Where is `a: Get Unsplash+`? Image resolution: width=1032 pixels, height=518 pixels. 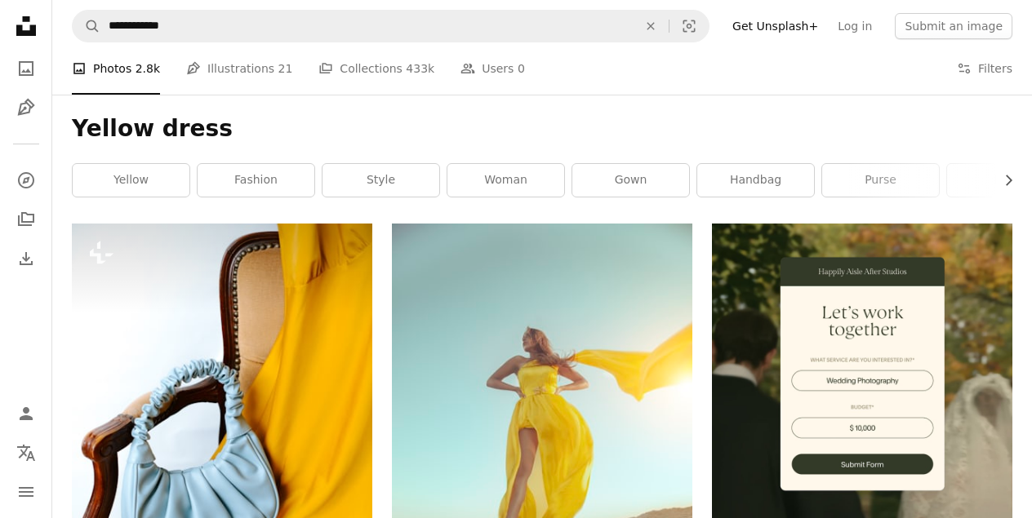 a: Get Unsplash+ is located at coordinates (774, 26).